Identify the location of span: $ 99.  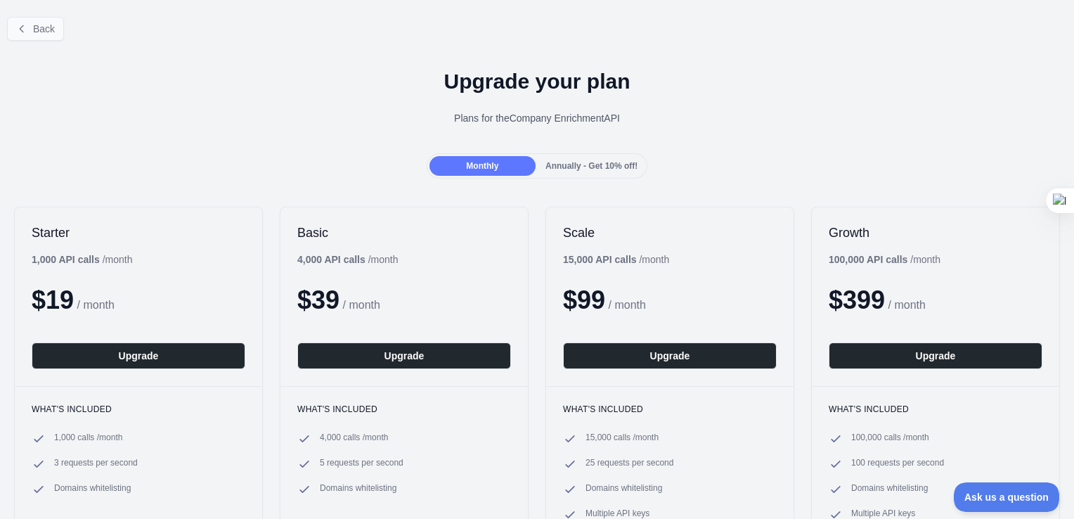
(584, 299).